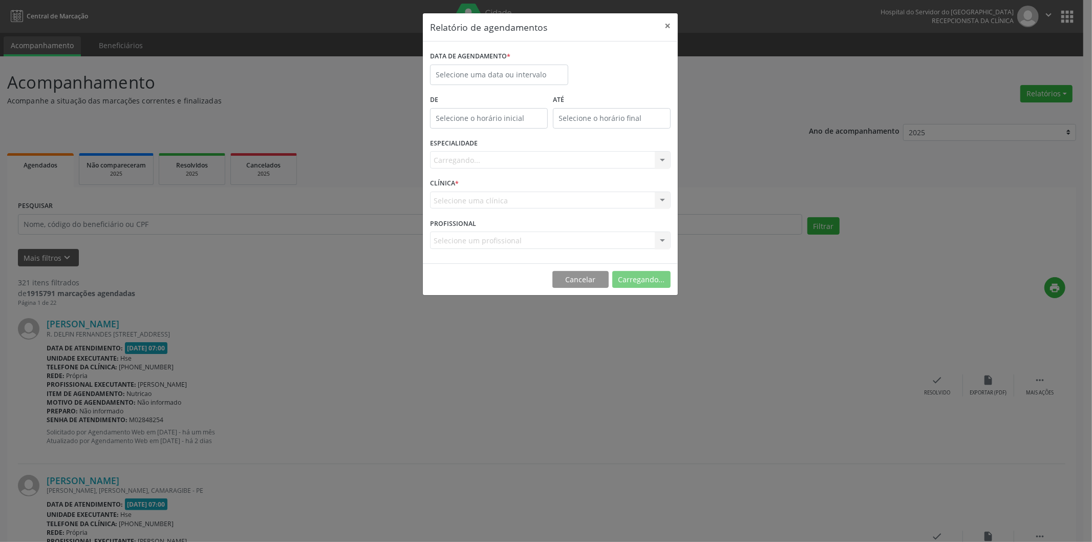 The image size is (1092, 542). What do you see at coordinates (580, 279) in the screenshot?
I see `button: Cancelar` at bounding box center [580, 279].